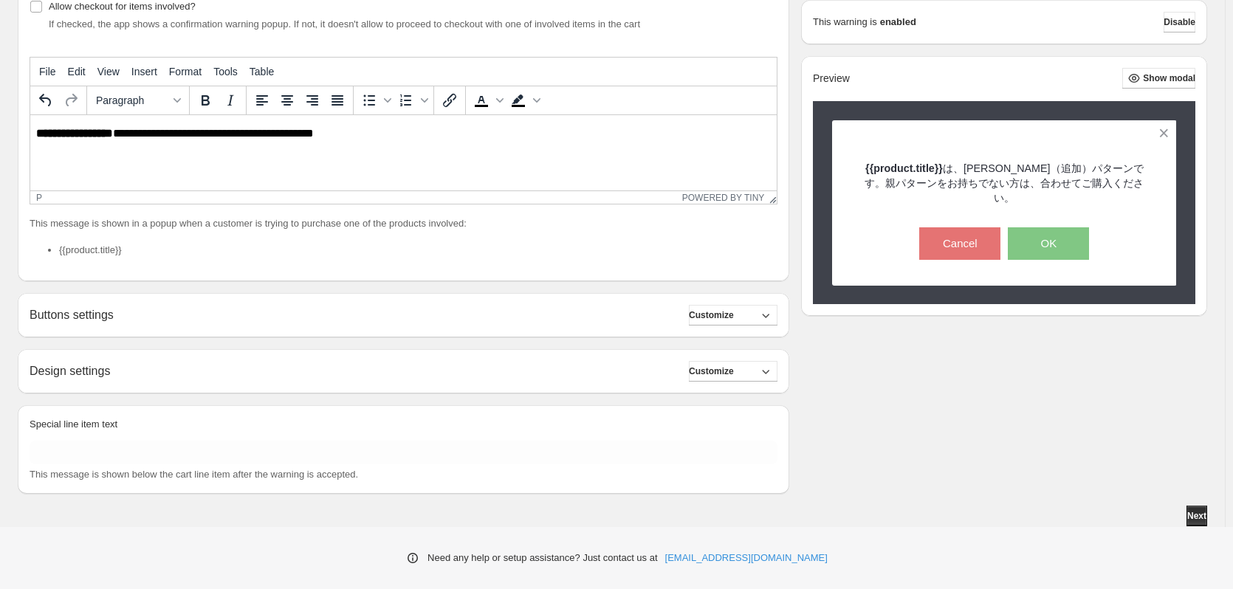 The height and width of the screenshot is (589, 1233). I want to click on button: Insert/edit link, so click(450, 100).